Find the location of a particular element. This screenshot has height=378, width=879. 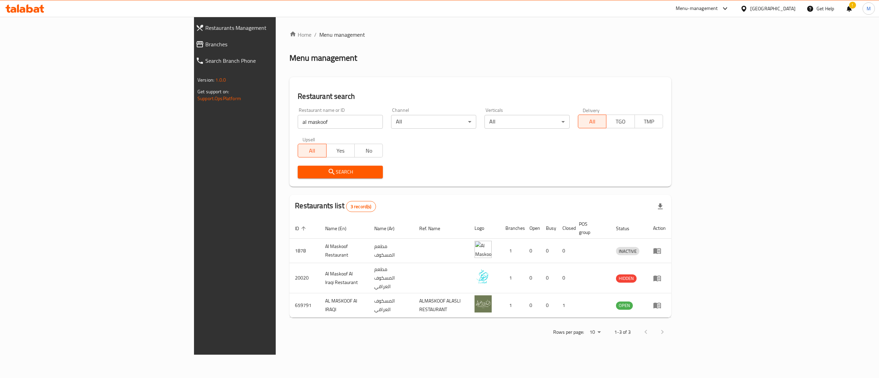

span: TMP is located at coordinates (649, 122).